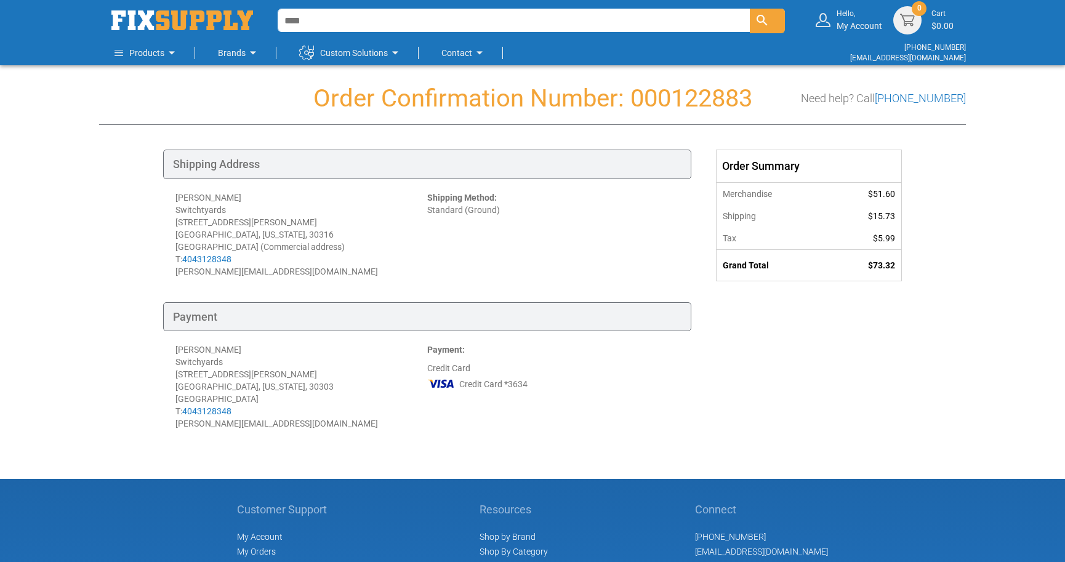 This screenshot has height=562, width=1065. What do you see at coordinates (553, 235) in the screenshot?
I see `div: Standard (Ground)` at bounding box center [553, 235].